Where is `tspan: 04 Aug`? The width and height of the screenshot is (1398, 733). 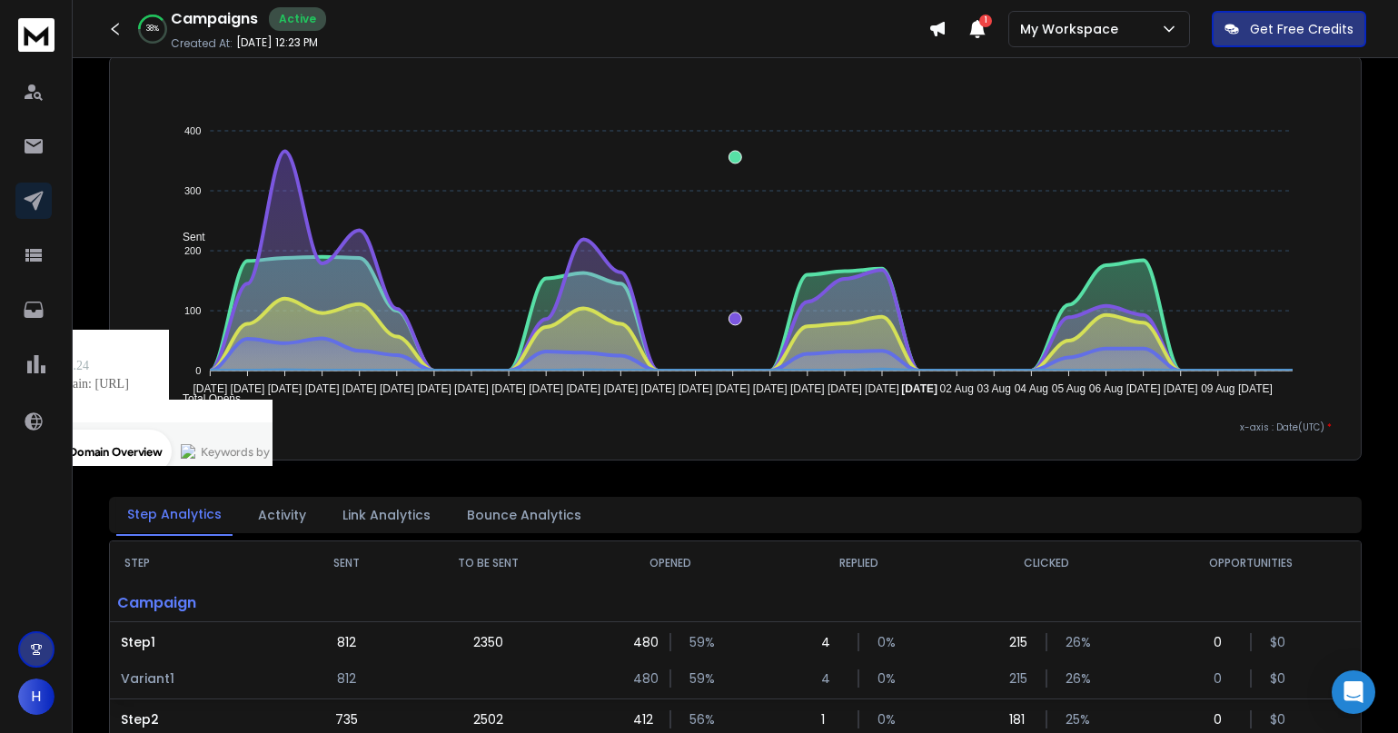
tspan: 04 Aug is located at coordinates (1031, 389).